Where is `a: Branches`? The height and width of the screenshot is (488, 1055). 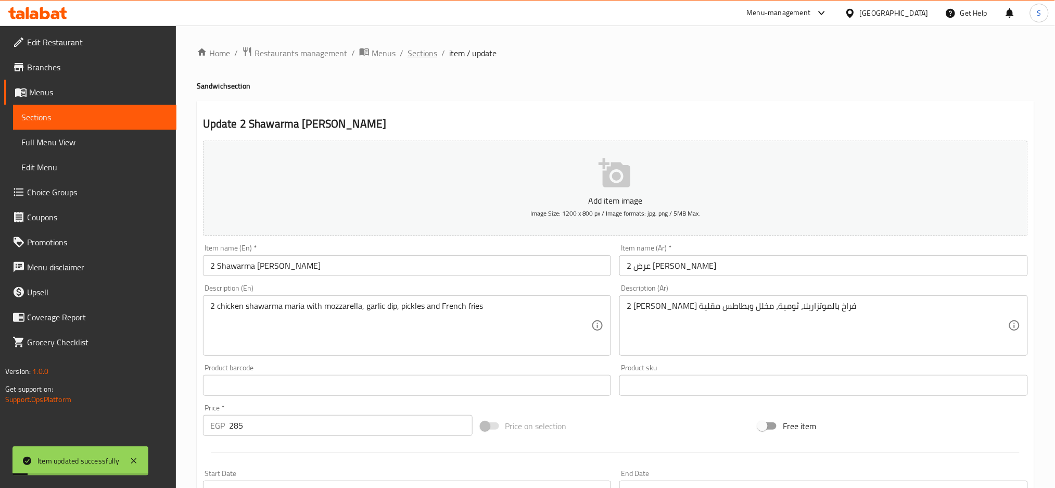 a: Branches is located at coordinates (90, 67).